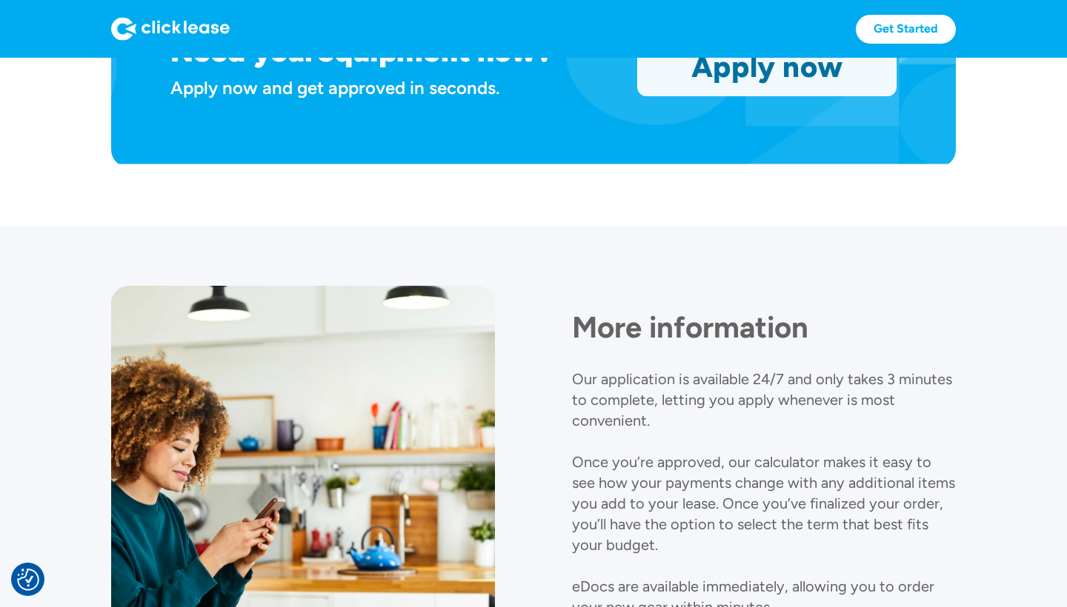 The height and width of the screenshot is (607, 1067). I want to click on a: Get Started, so click(905, 29).